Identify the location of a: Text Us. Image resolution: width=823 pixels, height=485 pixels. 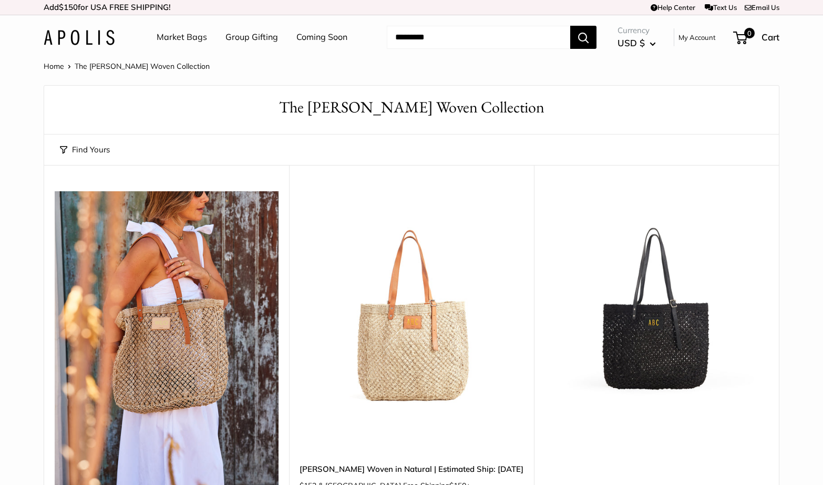
(721, 7).